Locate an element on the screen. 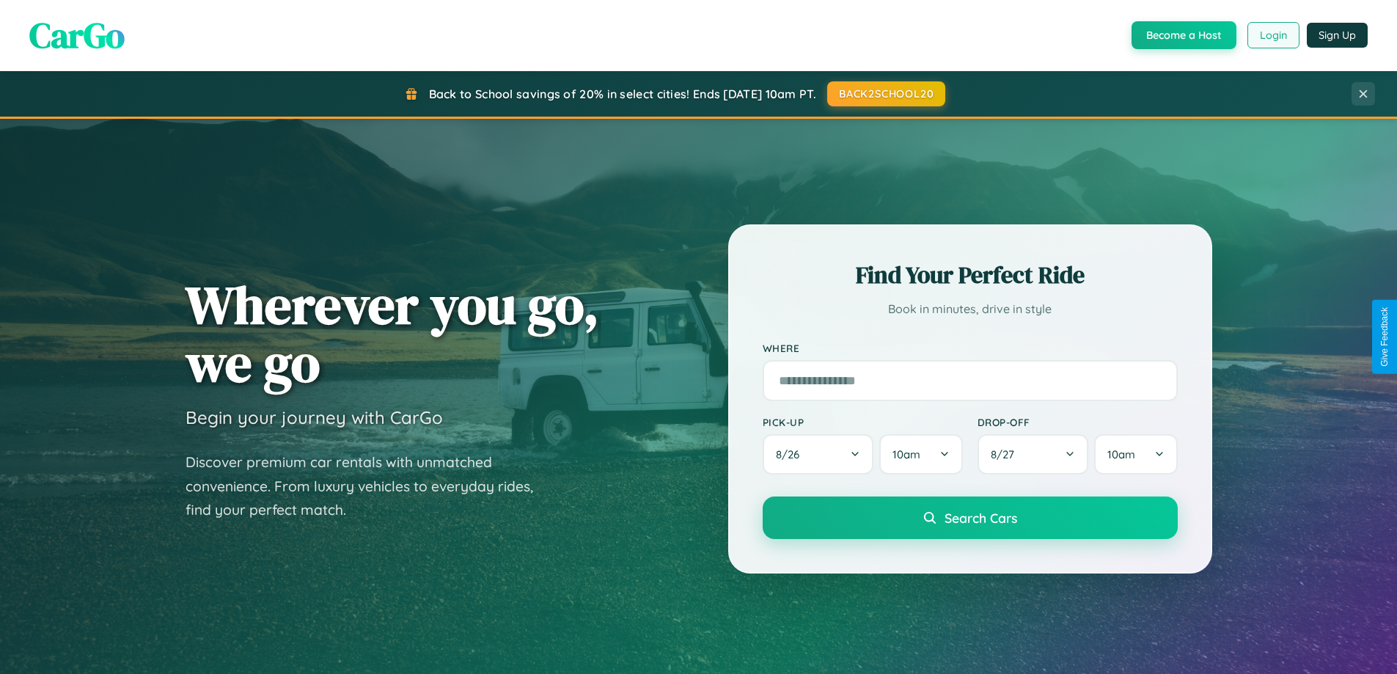  h2: Find Your Perfect Ride is located at coordinates (970, 275).